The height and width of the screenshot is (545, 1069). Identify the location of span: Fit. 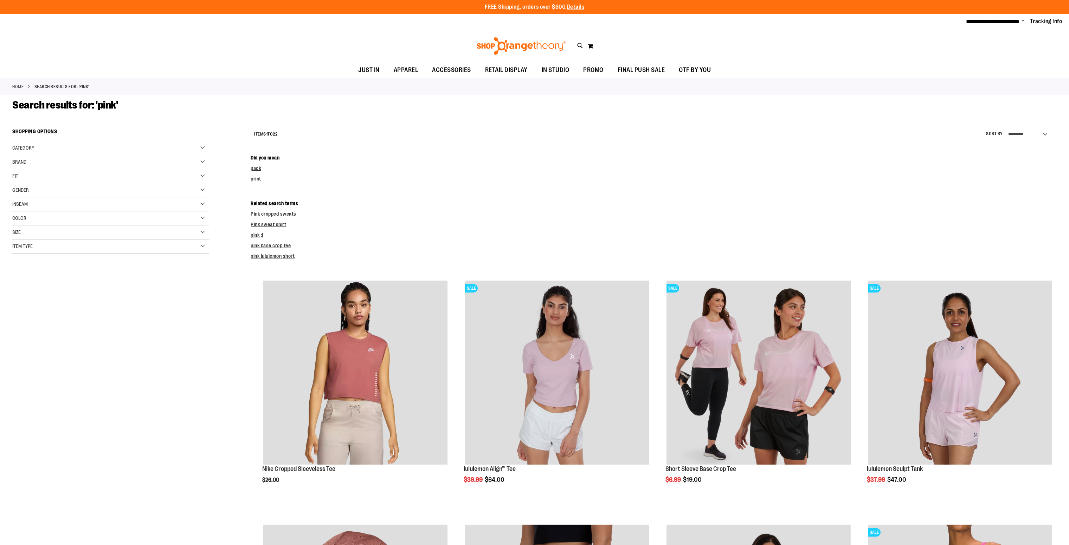
(15, 176).